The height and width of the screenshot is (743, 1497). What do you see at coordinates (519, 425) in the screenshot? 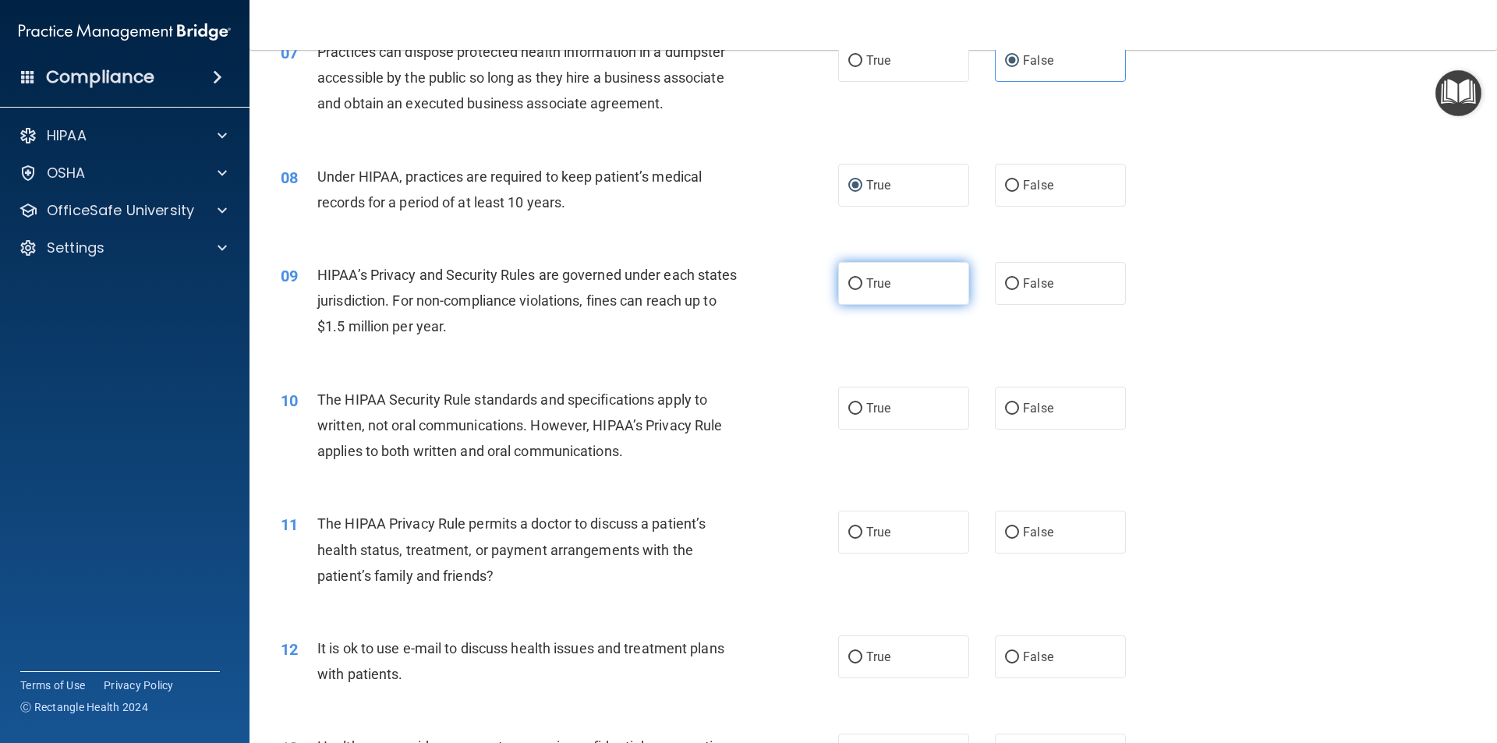
I see `span: The HIPAA Security Rule standards and specifications apply to written, not oral communications. H...` at bounding box center [519, 425].